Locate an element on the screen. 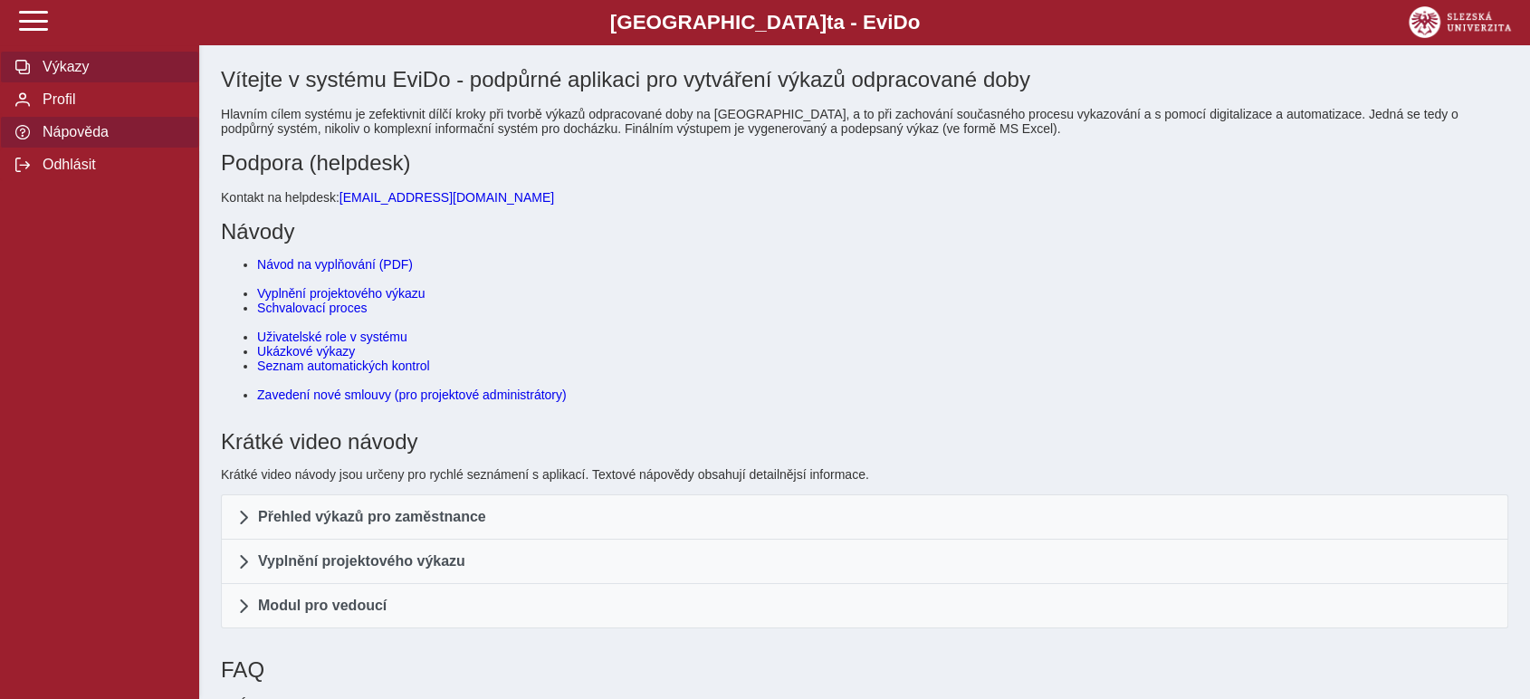 The width and height of the screenshot is (1530, 699). h1: Krátké video návody is located at coordinates (865, 442).